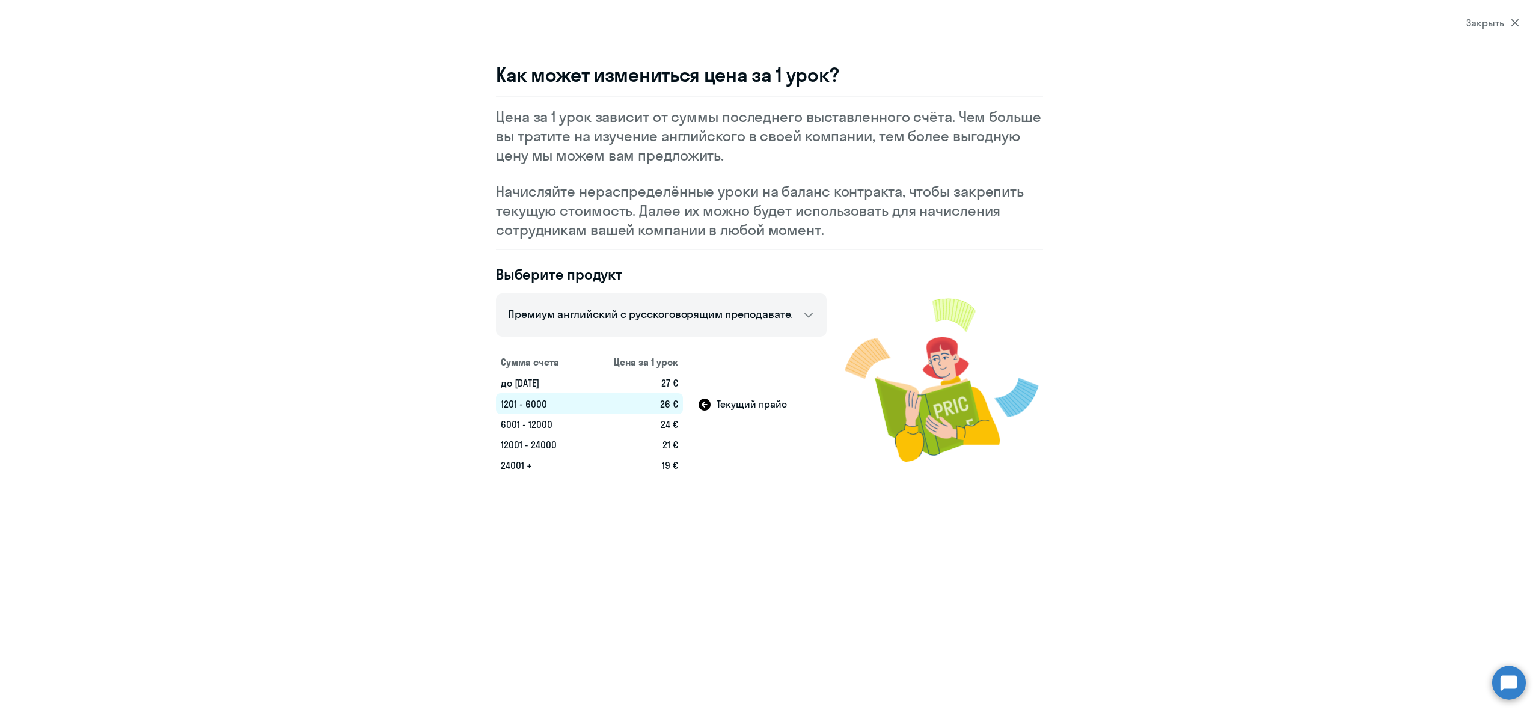 The image size is (1539, 713). Describe the element at coordinates (541, 445) in the screenshot. I see `td: 12001 - 24000` at that location.